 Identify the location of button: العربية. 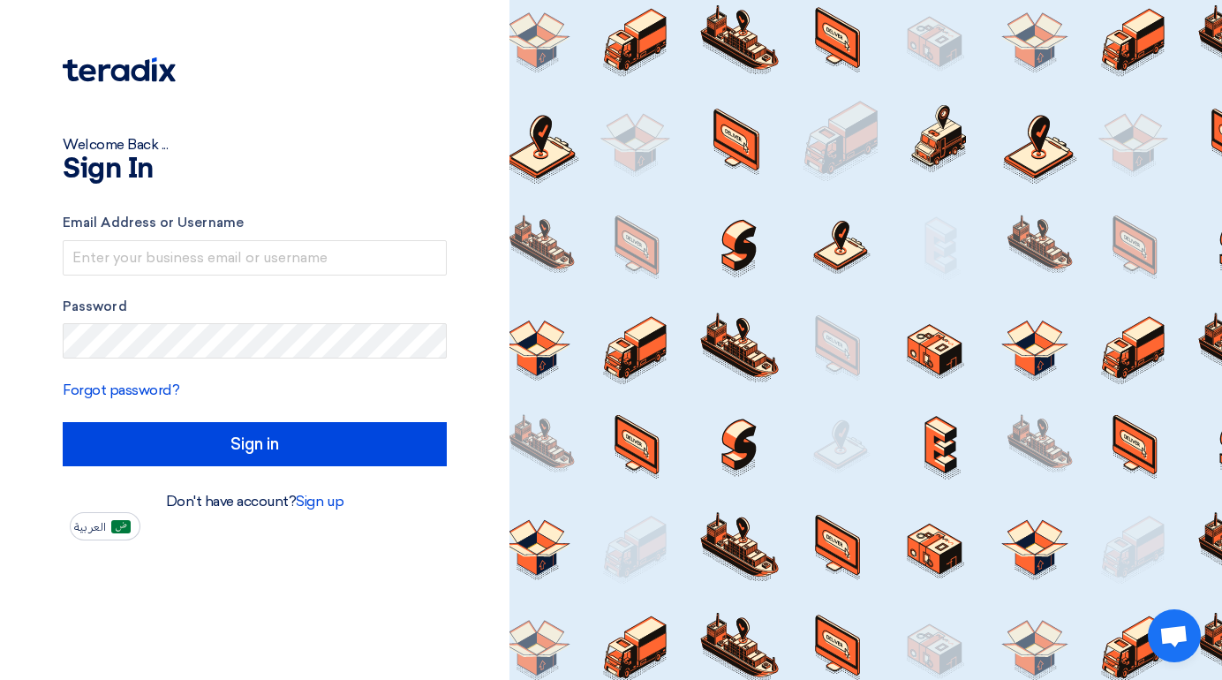
(105, 526).